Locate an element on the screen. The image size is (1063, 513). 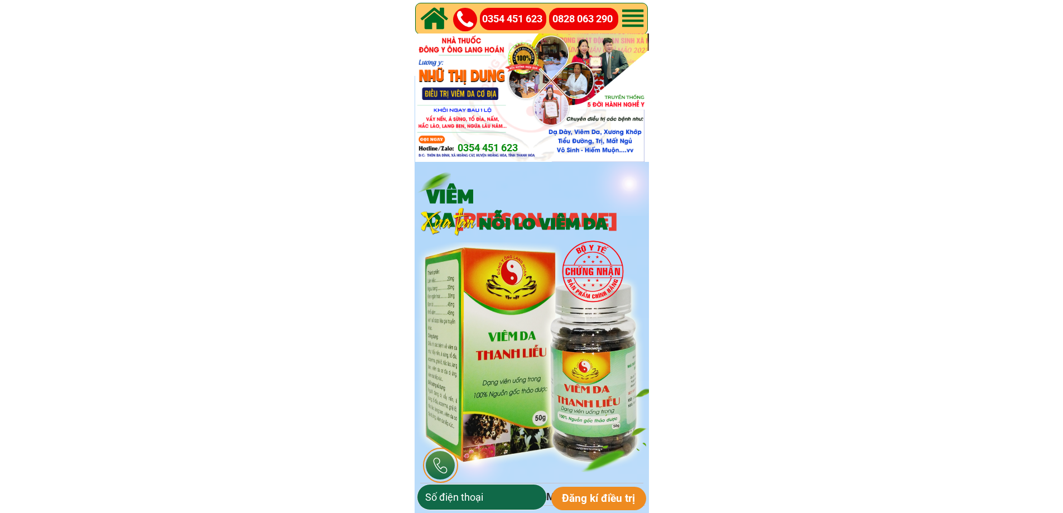
h3: HỖ TRỢ ĐIỀU TRỊ BỆNH VIÊM DA NGAY TẠI NHÀ is located at coordinates (531, 497).